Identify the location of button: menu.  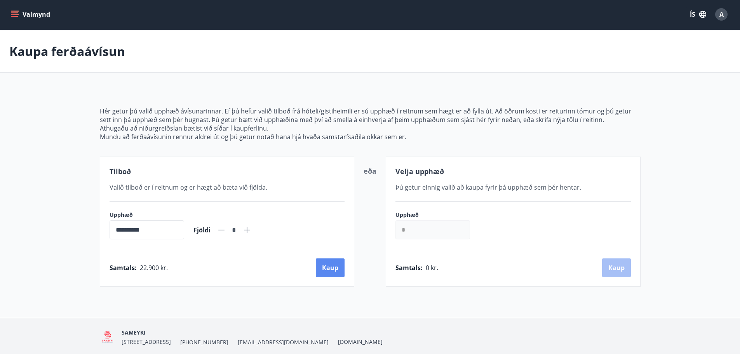
(31, 14).